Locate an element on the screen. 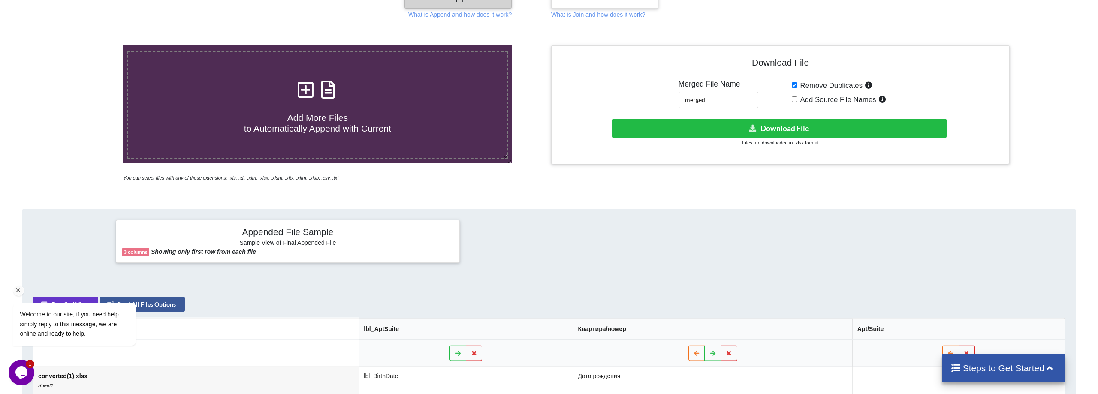 This screenshot has height=394, width=1098. th: Квартира/номер is located at coordinates (712, 329).